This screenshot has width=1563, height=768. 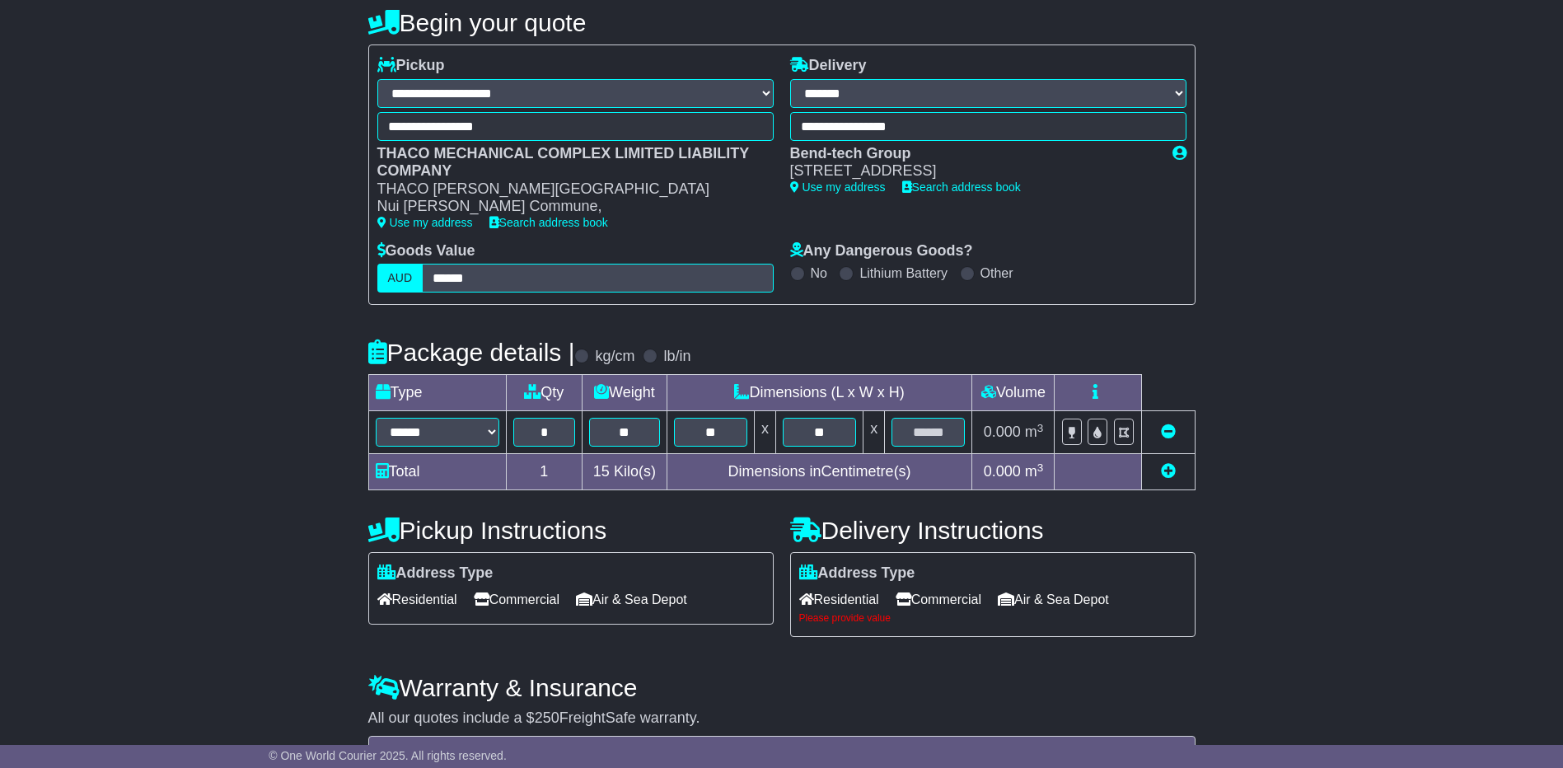 What do you see at coordinates (1168, 471) in the screenshot?
I see `a: Add new item` at bounding box center [1168, 471].